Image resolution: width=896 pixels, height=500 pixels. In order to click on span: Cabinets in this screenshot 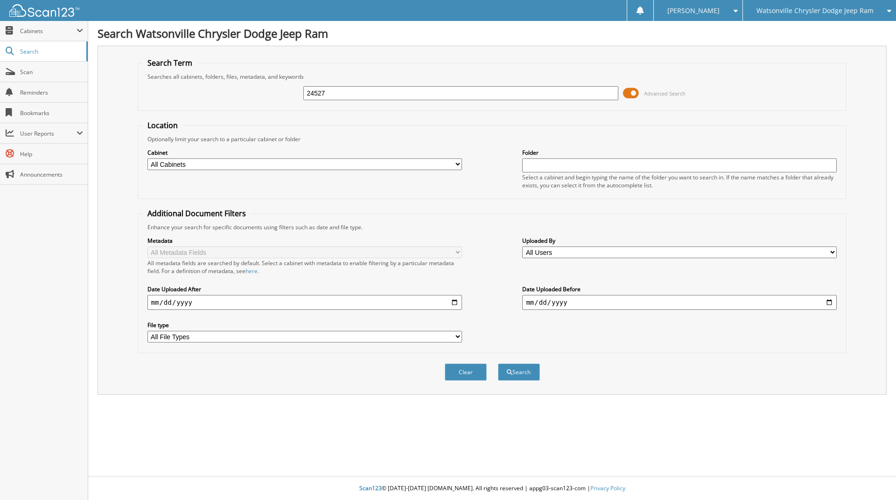, I will do `click(48, 31)`.